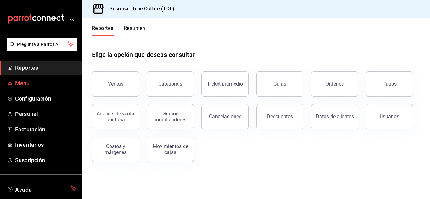  Describe the element at coordinates (116, 150) in the screenshot. I see `div: Costos y márgenes` at that location.